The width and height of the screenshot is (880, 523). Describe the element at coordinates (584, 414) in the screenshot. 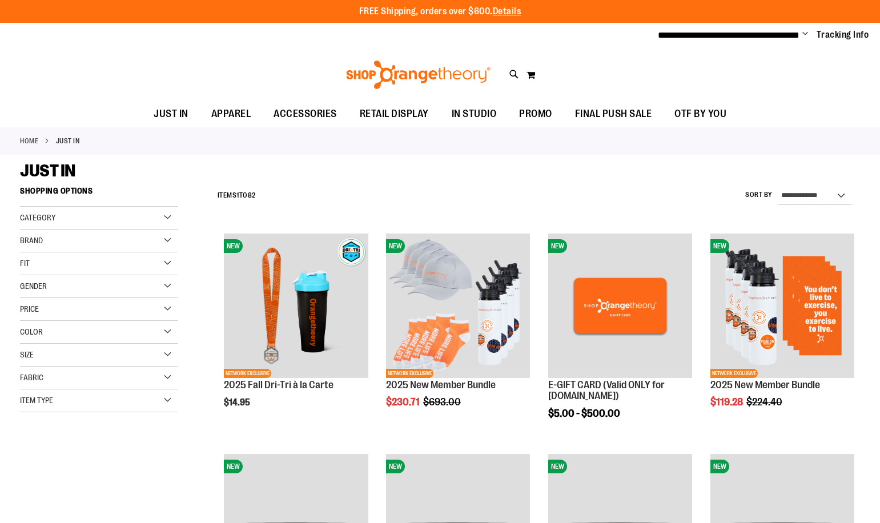

I see `span: $5.00 - $500.00` at that location.